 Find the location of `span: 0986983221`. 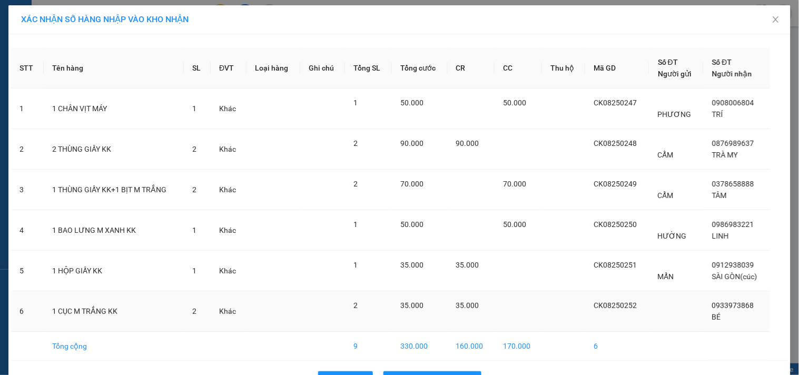

span: 0986983221 is located at coordinates (733, 224).